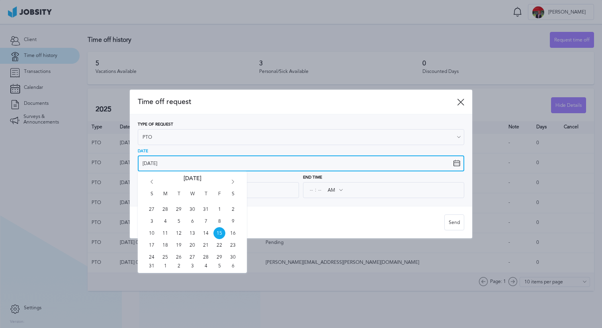 The height and width of the screenshot is (328, 602). I want to click on span: Sun Aug 31 2025, so click(152, 266).